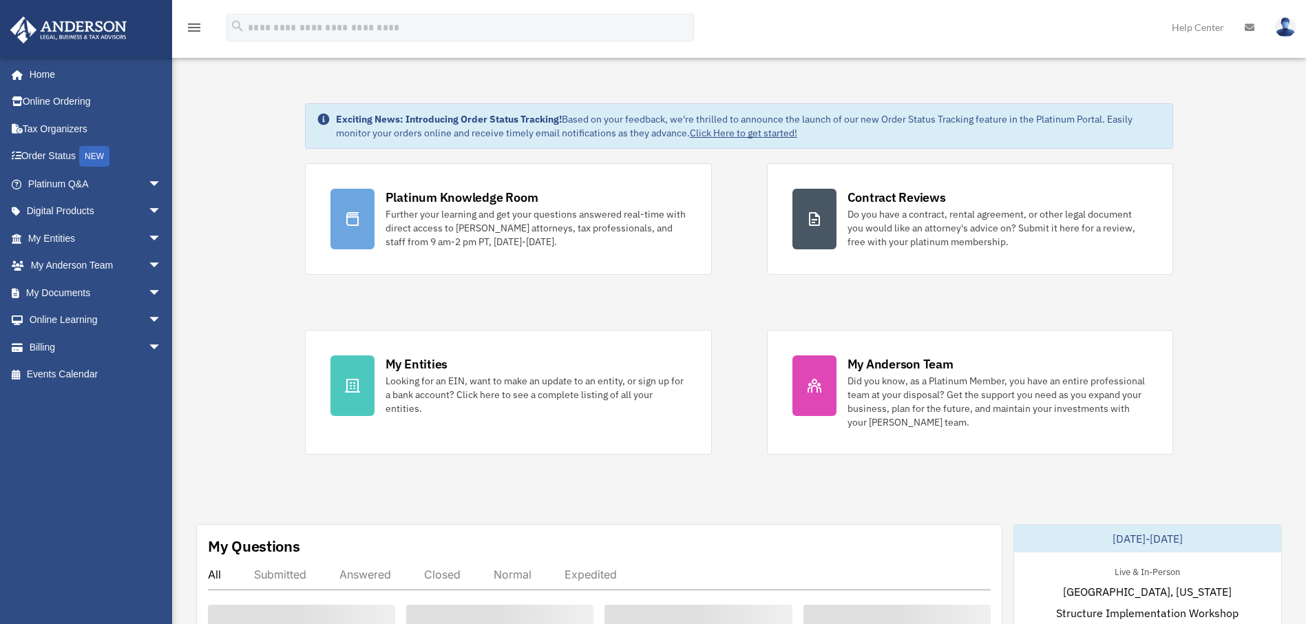 The image size is (1306, 624). Describe the element at coordinates (449, 119) in the screenshot. I see `strong: Exciting News: Introducing Order Status Tracking!` at that location.